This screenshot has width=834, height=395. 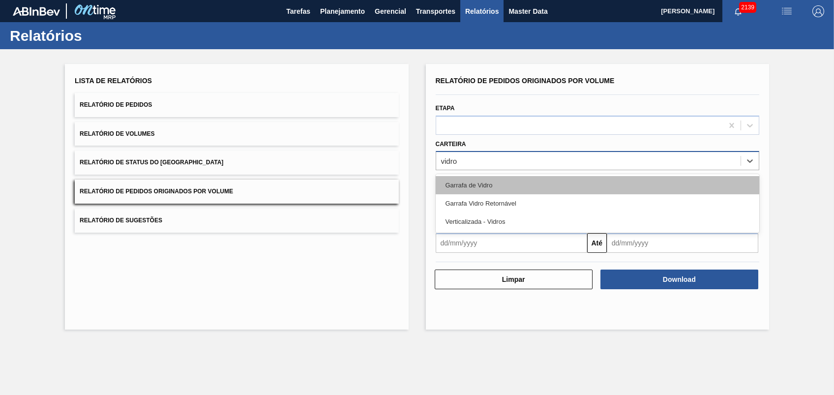 What do you see at coordinates (451, 144) in the screenshot?
I see `label: Carteira` at bounding box center [451, 144].